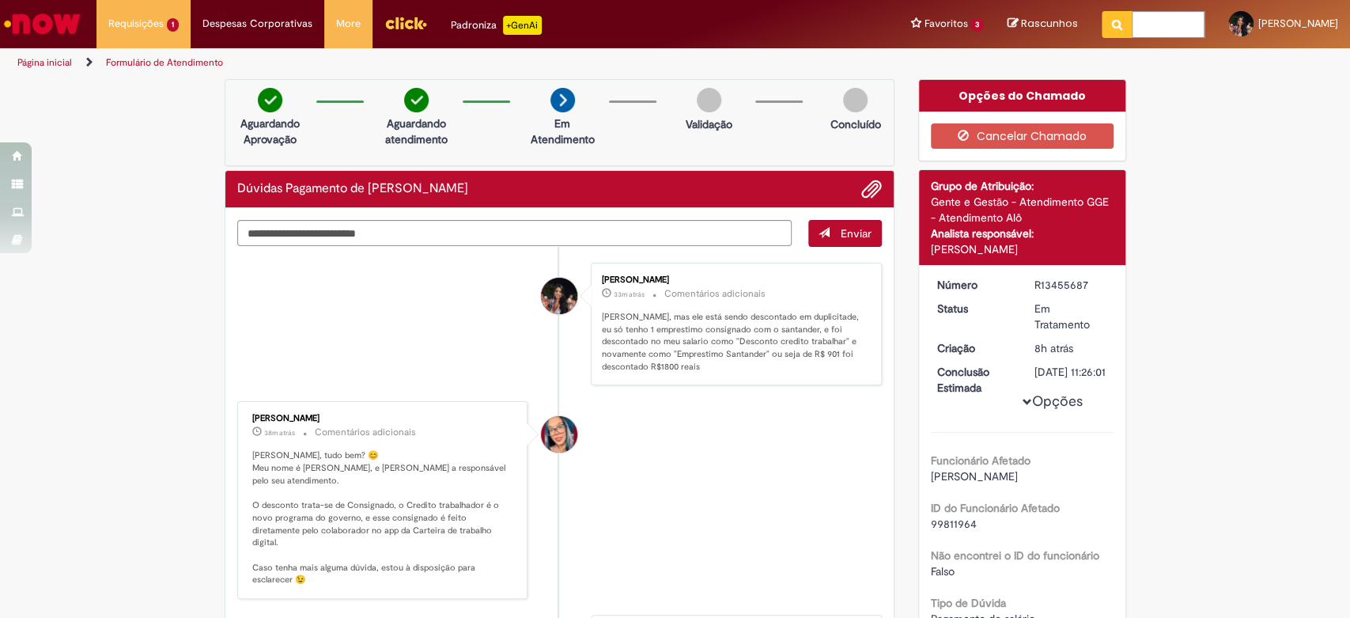 This screenshot has width=1350, height=618. What do you see at coordinates (136, 24) in the screenshot?
I see `span: Requisições` at bounding box center [136, 24].